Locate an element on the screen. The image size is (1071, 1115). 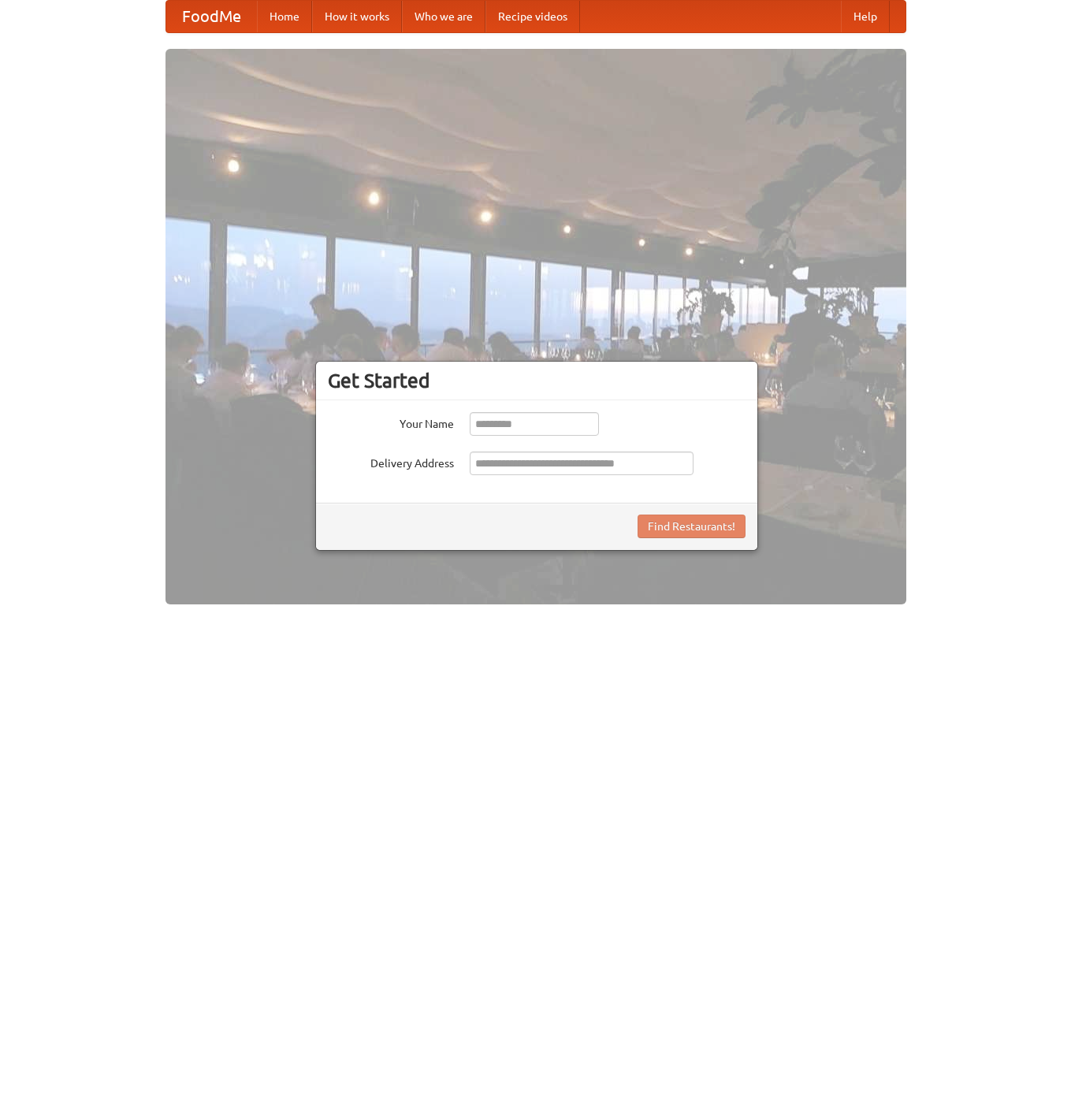
button: Find Restaurants! is located at coordinates (691, 526).